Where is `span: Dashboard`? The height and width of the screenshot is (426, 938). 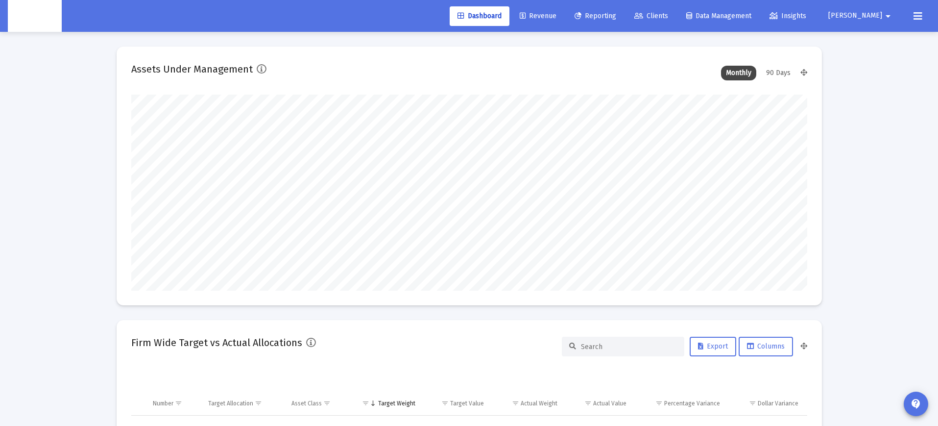
span: Dashboard is located at coordinates (480, 16).